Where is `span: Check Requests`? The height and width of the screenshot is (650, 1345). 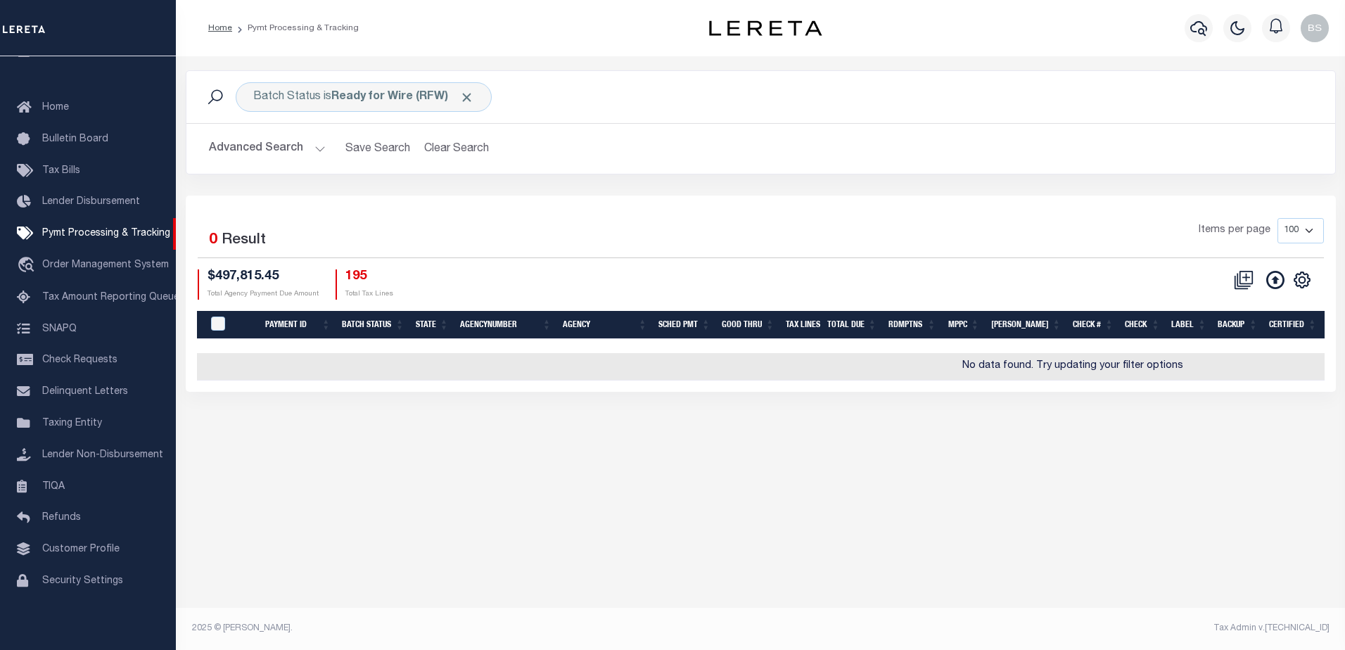 span: Check Requests is located at coordinates (79, 360).